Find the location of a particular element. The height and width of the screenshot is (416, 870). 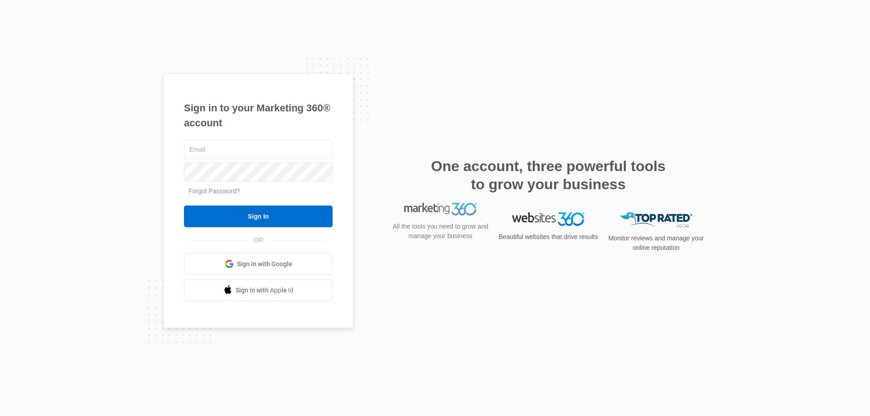

a: Sign in with Apple Id is located at coordinates (258, 290).